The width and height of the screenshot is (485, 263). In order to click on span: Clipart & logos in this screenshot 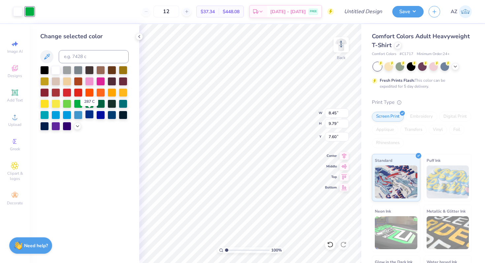, I will do `click(15, 176)`.